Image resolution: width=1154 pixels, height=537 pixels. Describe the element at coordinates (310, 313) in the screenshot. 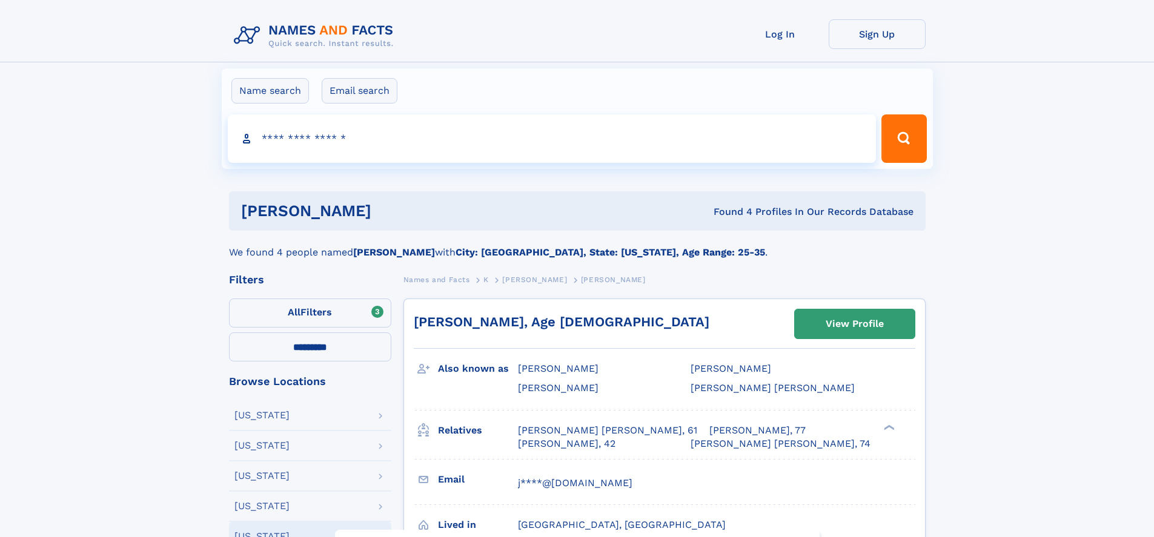

I see `label: Filters` at that location.